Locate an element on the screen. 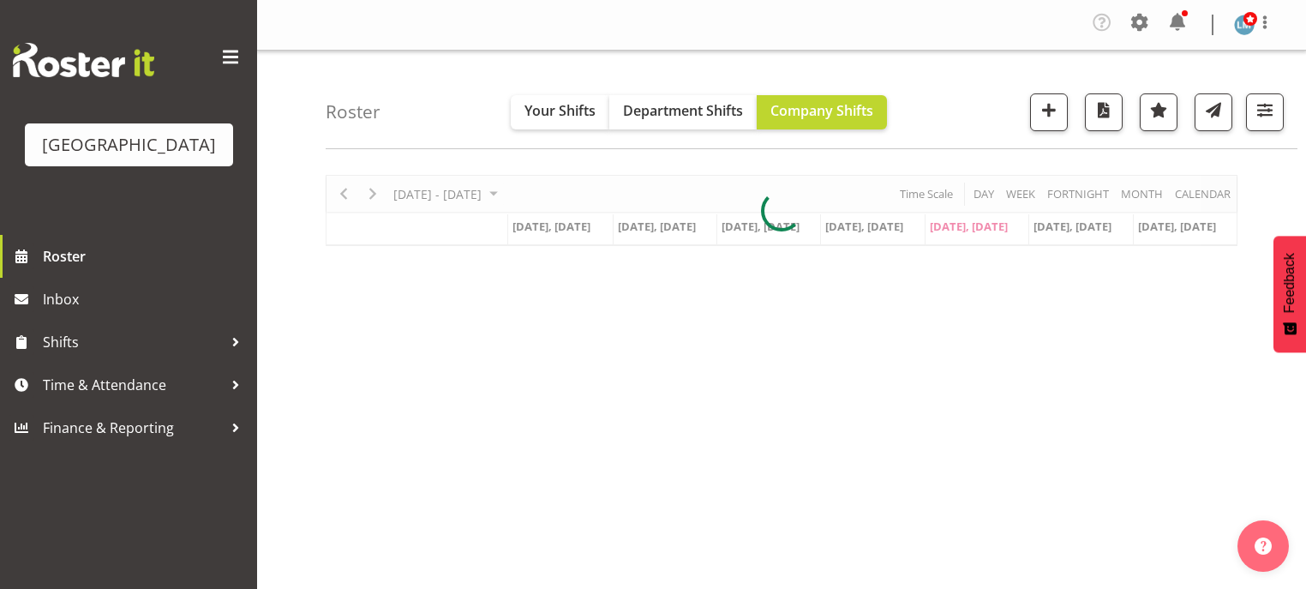 The width and height of the screenshot is (1306, 589). button: Filter Shifts is located at coordinates (1265, 112).